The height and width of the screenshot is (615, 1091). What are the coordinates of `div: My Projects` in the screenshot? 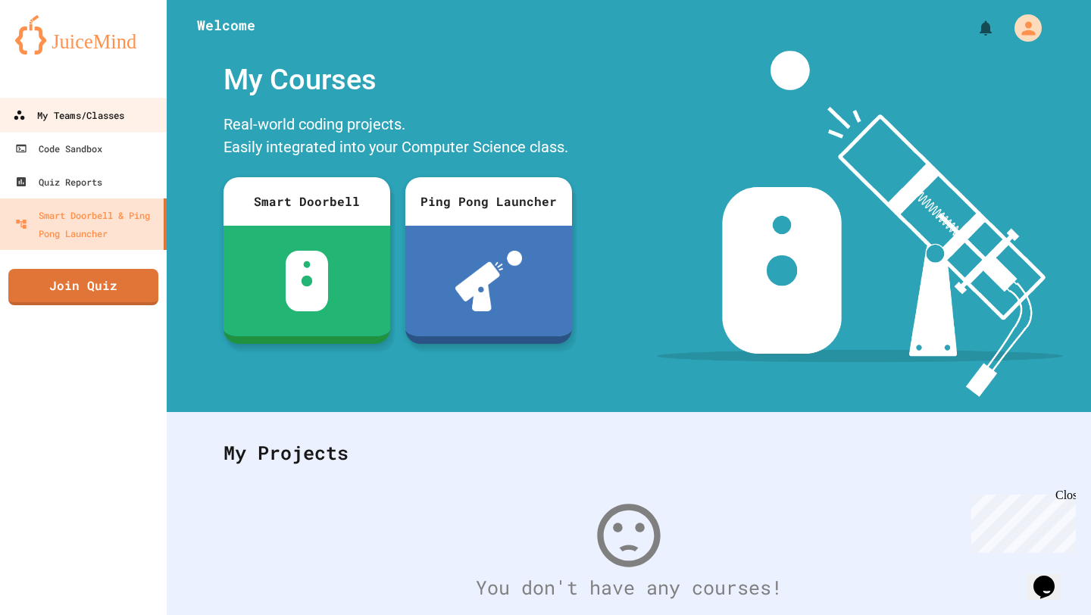 It's located at (629, 453).